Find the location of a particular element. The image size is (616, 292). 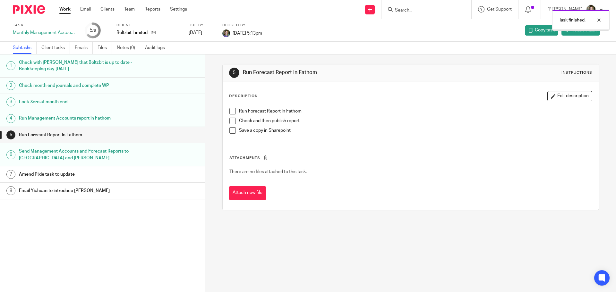

div: 8 is located at coordinates (11, 191).